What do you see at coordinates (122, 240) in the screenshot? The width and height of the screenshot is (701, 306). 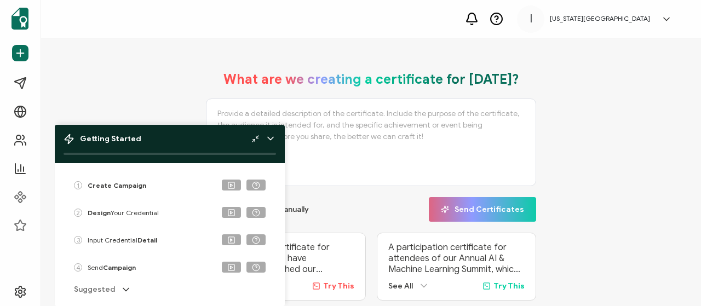 I see `span: Input Credential` at bounding box center [122, 240].